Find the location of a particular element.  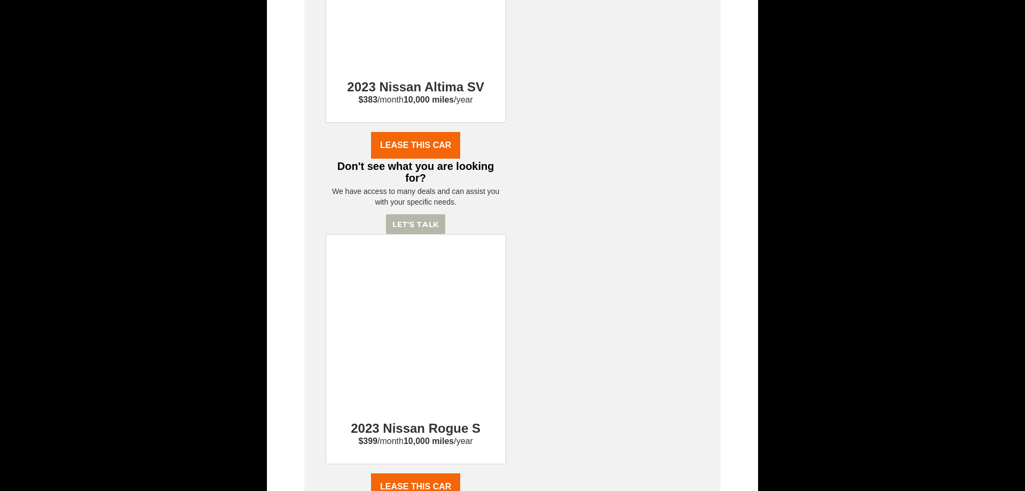

a: LET'S TALK is located at coordinates (415, 224).